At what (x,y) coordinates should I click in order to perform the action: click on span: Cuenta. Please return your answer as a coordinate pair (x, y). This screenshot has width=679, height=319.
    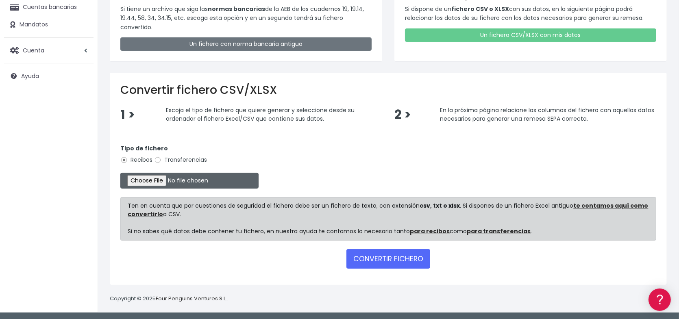
    Looking at the image, I should click on (33, 50).